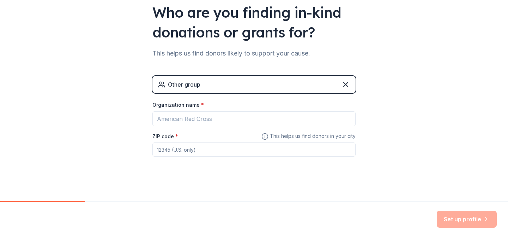 This screenshot has width=508, height=239. Describe the element at coordinates (184, 84) in the screenshot. I see `div: Other group` at that location.